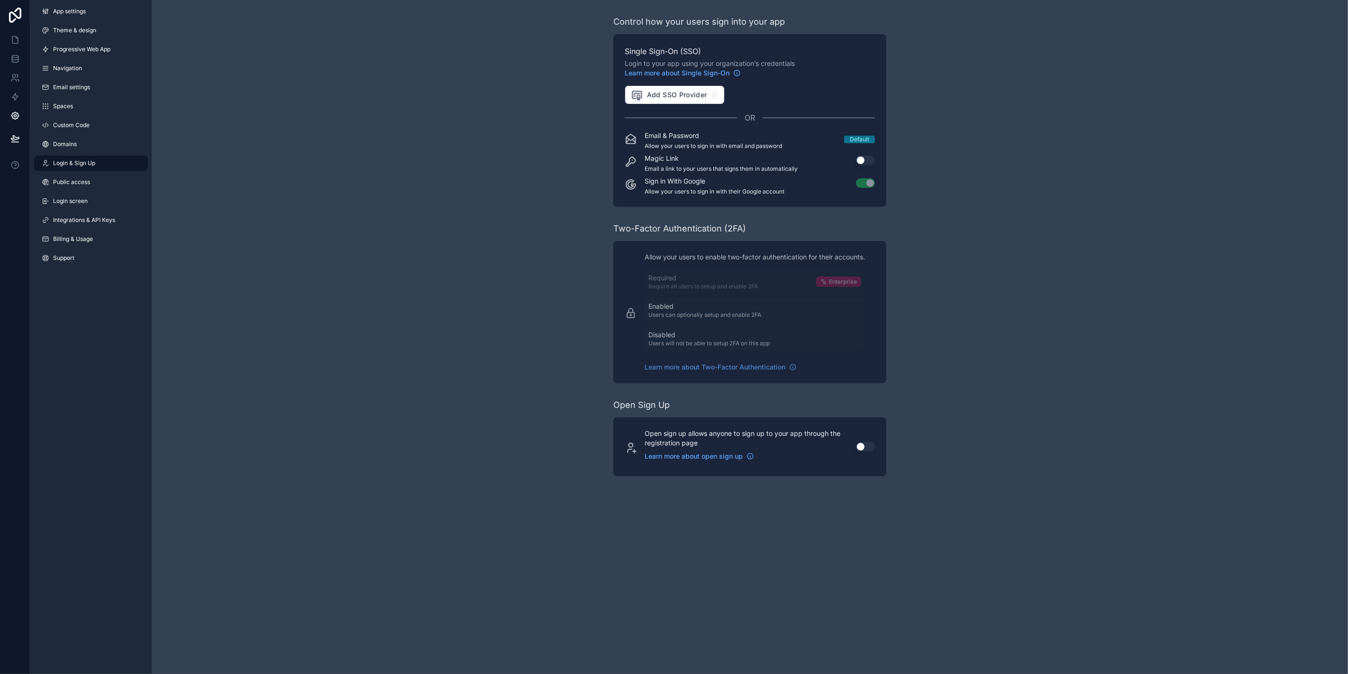 The image size is (1348, 674). What do you see at coordinates (699, 456) in the screenshot?
I see `a: Learn more about open sign up` at bounding box center [699, 456].